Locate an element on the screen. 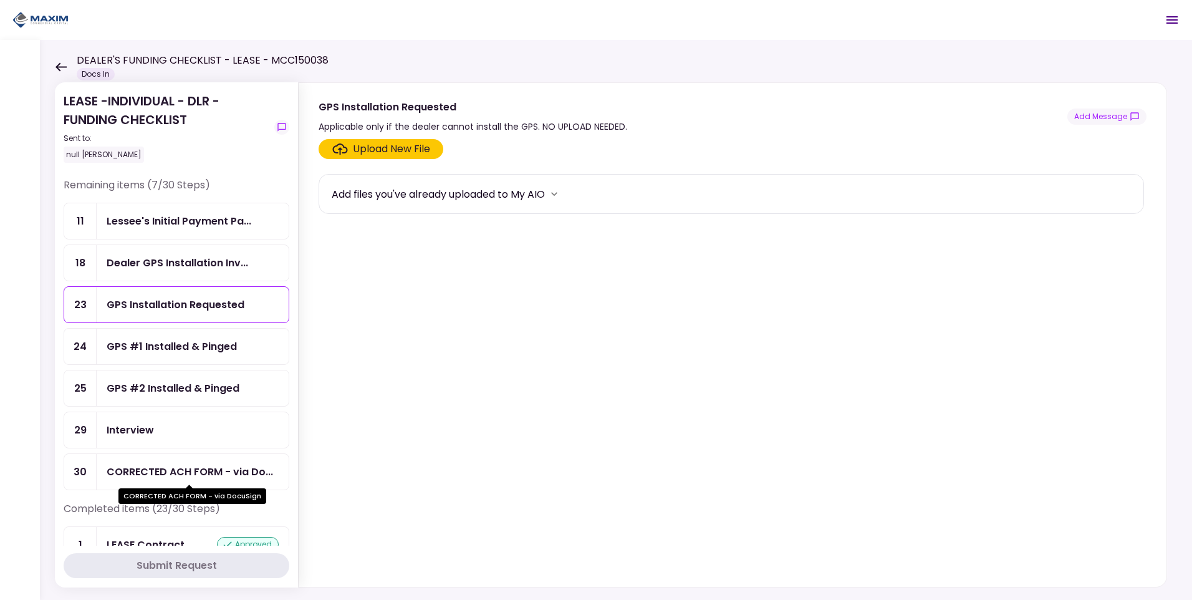 The image size is (1192, 600). a: 1LEASE Contractapproved is located at coordinates (176, 544).